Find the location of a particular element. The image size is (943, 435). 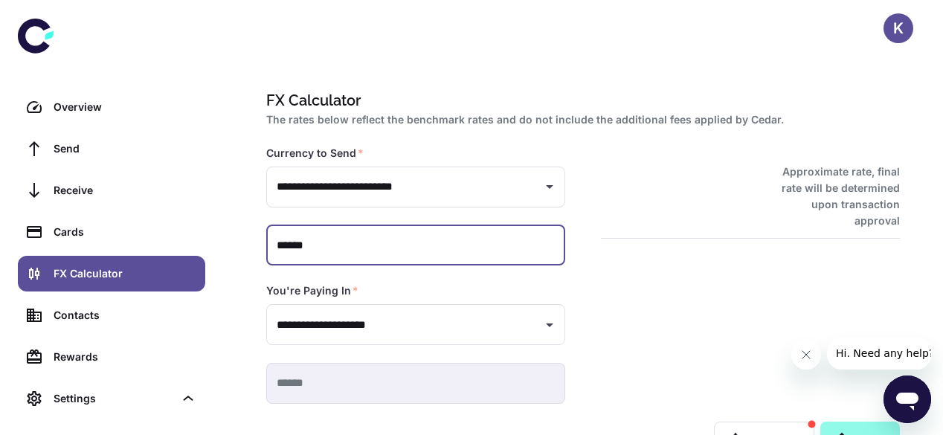

h1: FX Calculator is located at coordinates (580, 100).